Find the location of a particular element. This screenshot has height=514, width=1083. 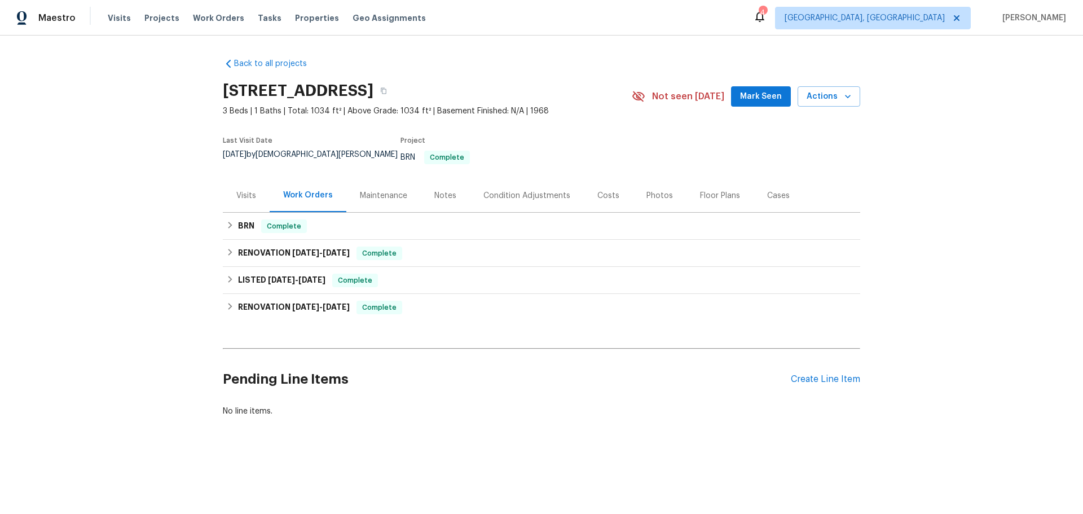

span: Project is located at coordinates (413, 140).